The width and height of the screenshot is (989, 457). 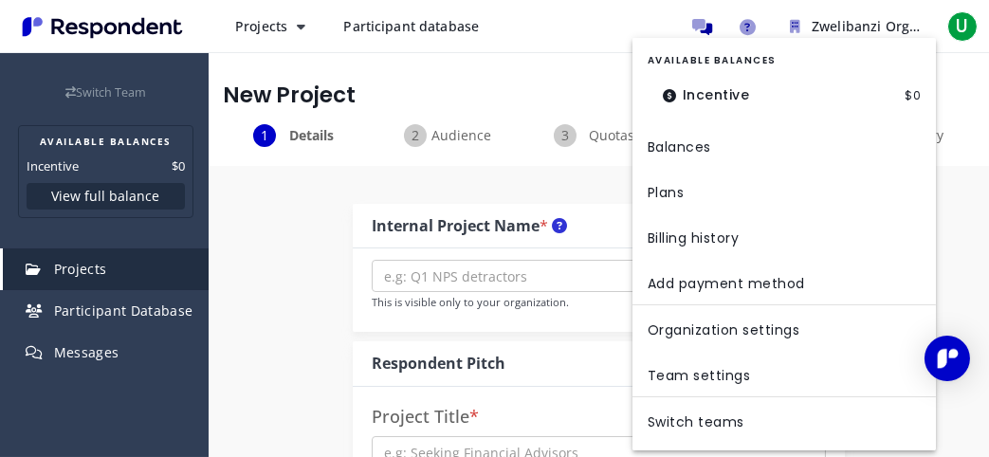 I want to click on dd: $0, so click(x=913, y=95).